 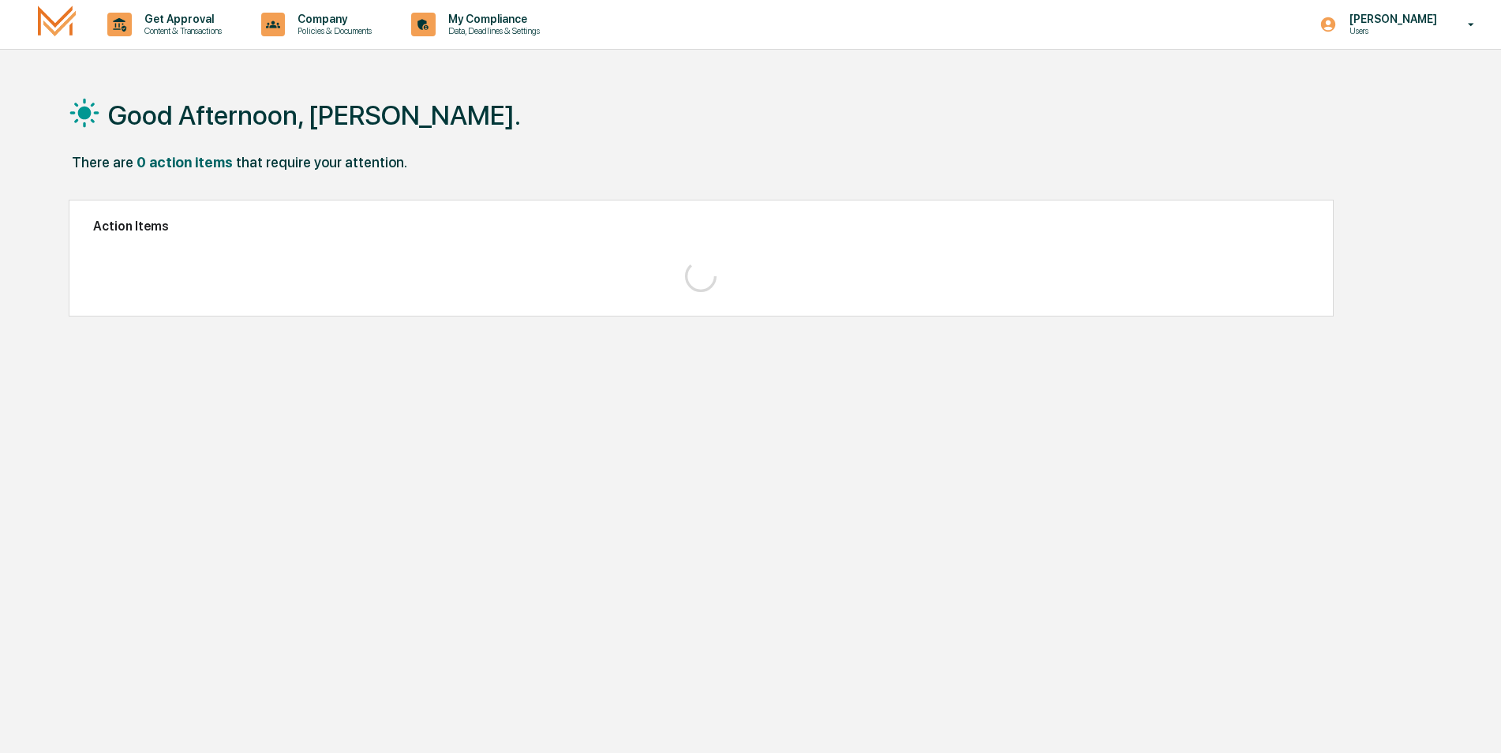 What do you see at coordinates (1390, 31) in the screenshot?
I see `p: Users` at bounding box center [1390, 31].